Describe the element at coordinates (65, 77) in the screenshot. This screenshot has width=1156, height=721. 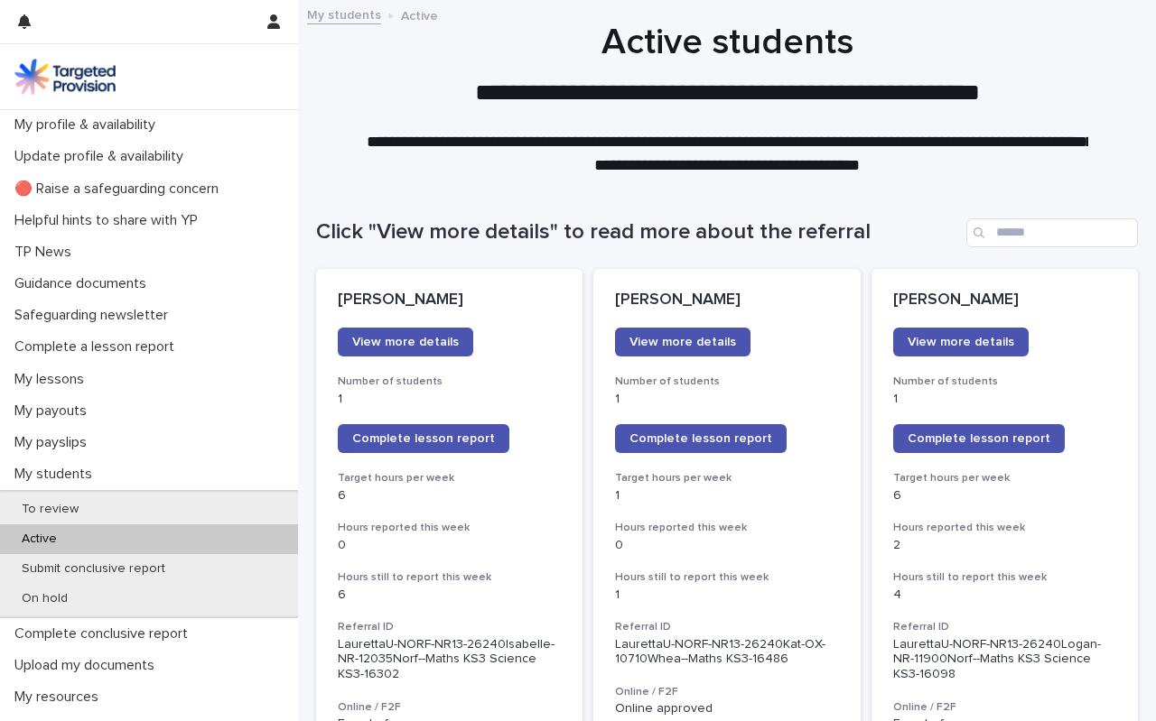
I see `img: M5nRWzHhSzIhMunXDL62` at that location.